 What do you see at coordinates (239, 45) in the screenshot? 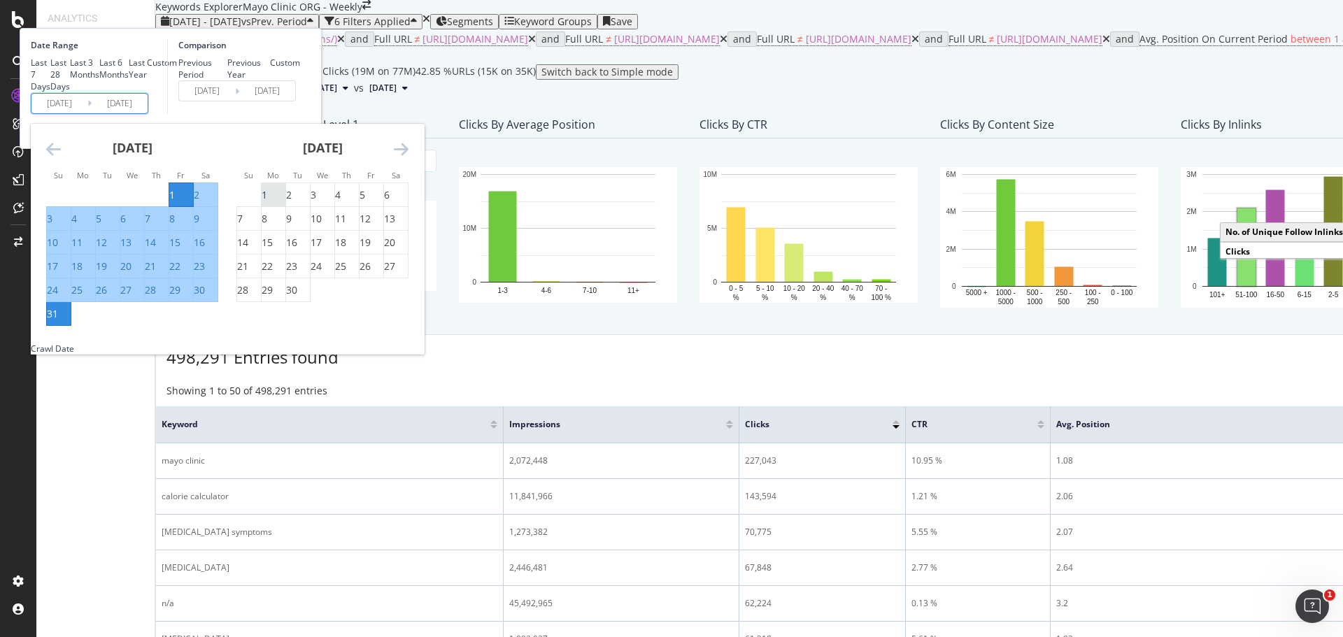
I see `div: Comparison` at bounding box center [239, 45].